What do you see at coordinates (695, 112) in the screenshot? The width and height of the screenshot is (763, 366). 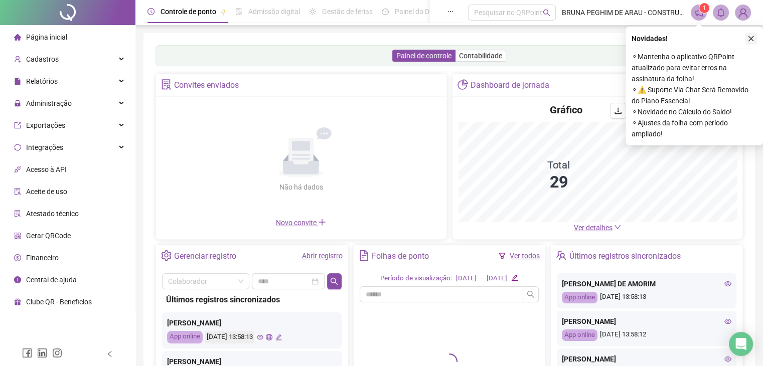 I see `span: ⚬ Novidade no Cálculo do Saldo!` at bounding box center [695, 112].